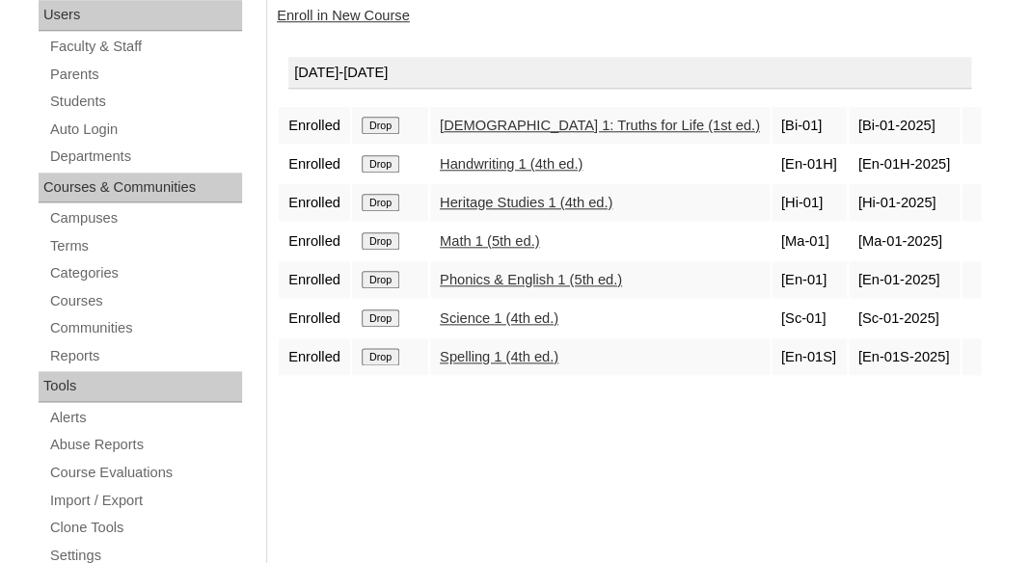 This screenshot has height=563, width=1030. What do you see at coordinates (489, 241) in the screenshot?
I see `a: Math 1 (5th ed.)` at bounding box center [489, 241].